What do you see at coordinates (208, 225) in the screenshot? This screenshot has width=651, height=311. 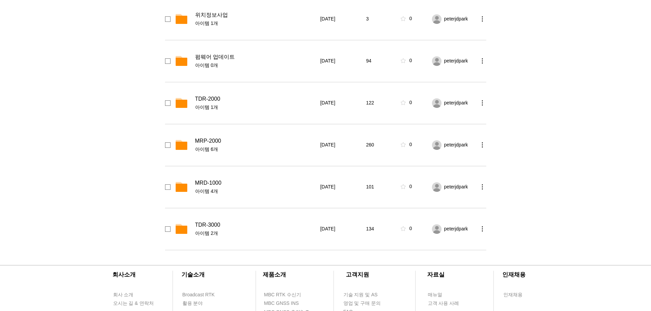 I see `span: TDR-3000` at bounding box center [208, 225].